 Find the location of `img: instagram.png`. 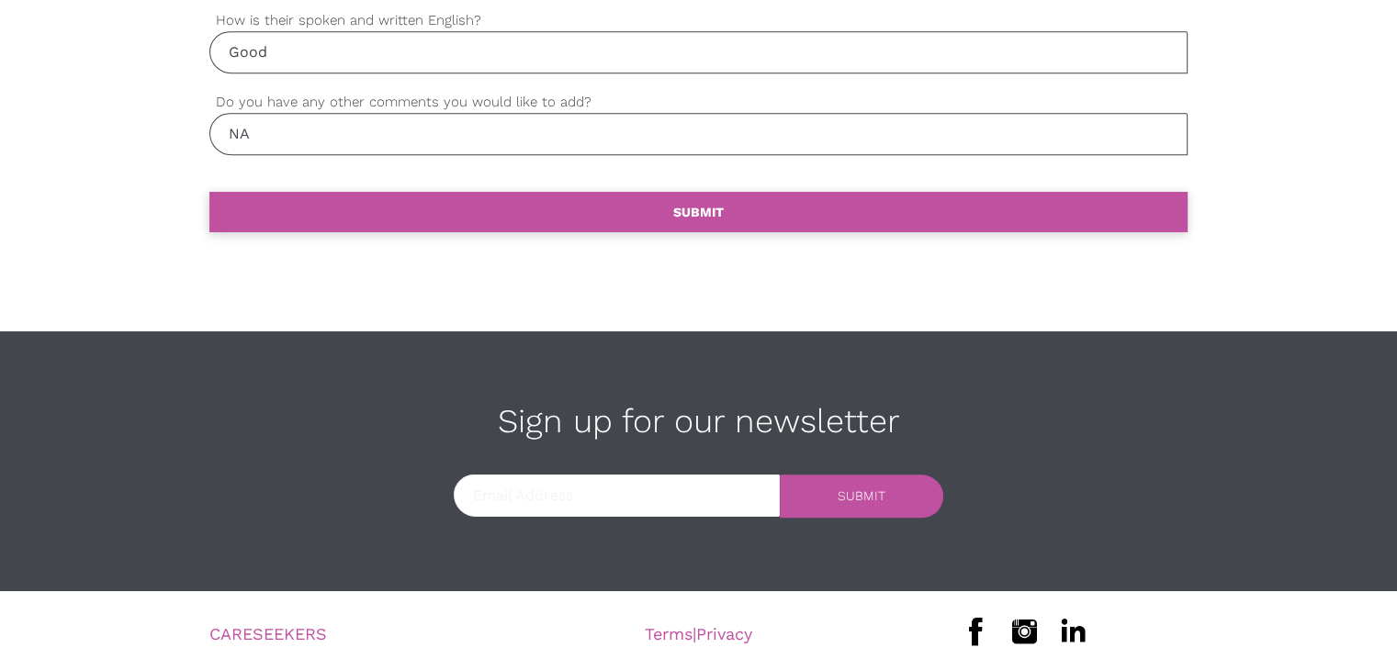

img: instagram.png is located at coordinates (1024, 632).